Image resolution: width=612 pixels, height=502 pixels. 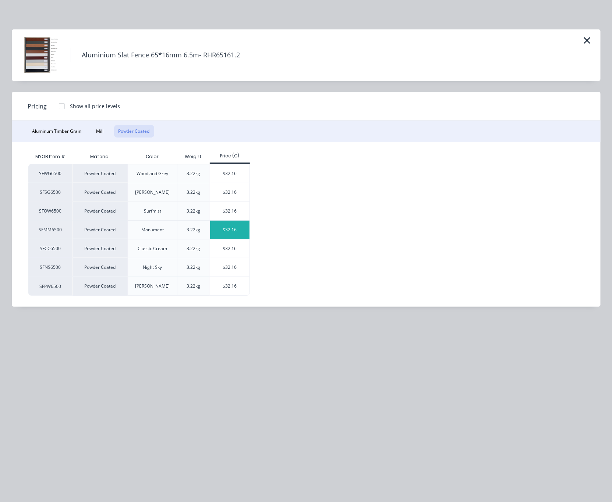 I want to click on div: SFNS6500, so click(x=50, y=267).